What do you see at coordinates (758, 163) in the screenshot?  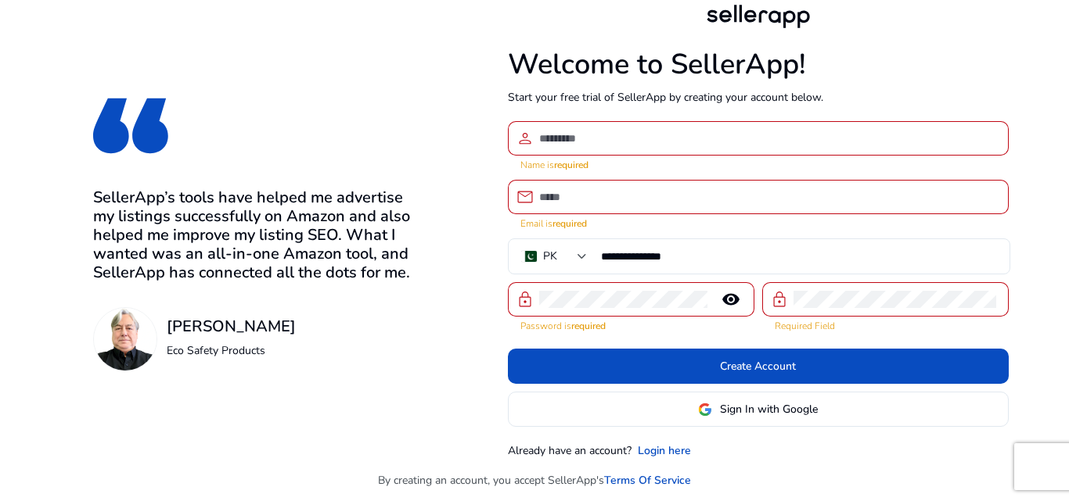 I see `mat-error: Name is` at bounding box center [758, 163].